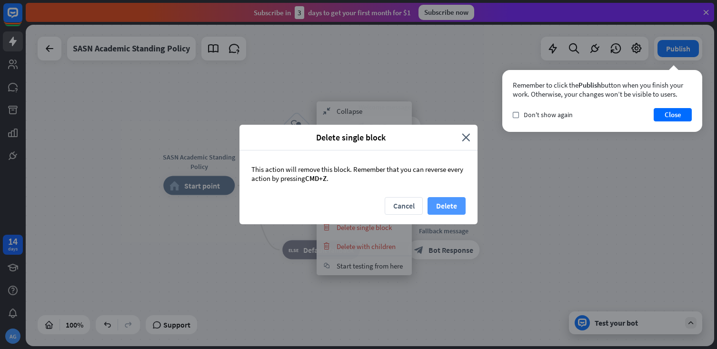 Image resolution: width=717 pixels, height=349 pixels. What do you see at coordinates (22, 18) in the screenshot?
I see `button: Open LiveChat chat widget` at bounding box center [22, 18].